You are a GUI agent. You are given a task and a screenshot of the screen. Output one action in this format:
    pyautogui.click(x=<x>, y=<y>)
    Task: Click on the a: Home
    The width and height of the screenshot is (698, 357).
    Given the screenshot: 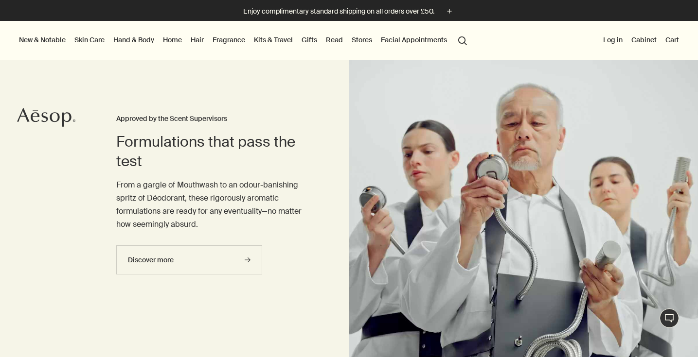 What is the action you would take?
    pyautogui.click(x=172, y=40)
    